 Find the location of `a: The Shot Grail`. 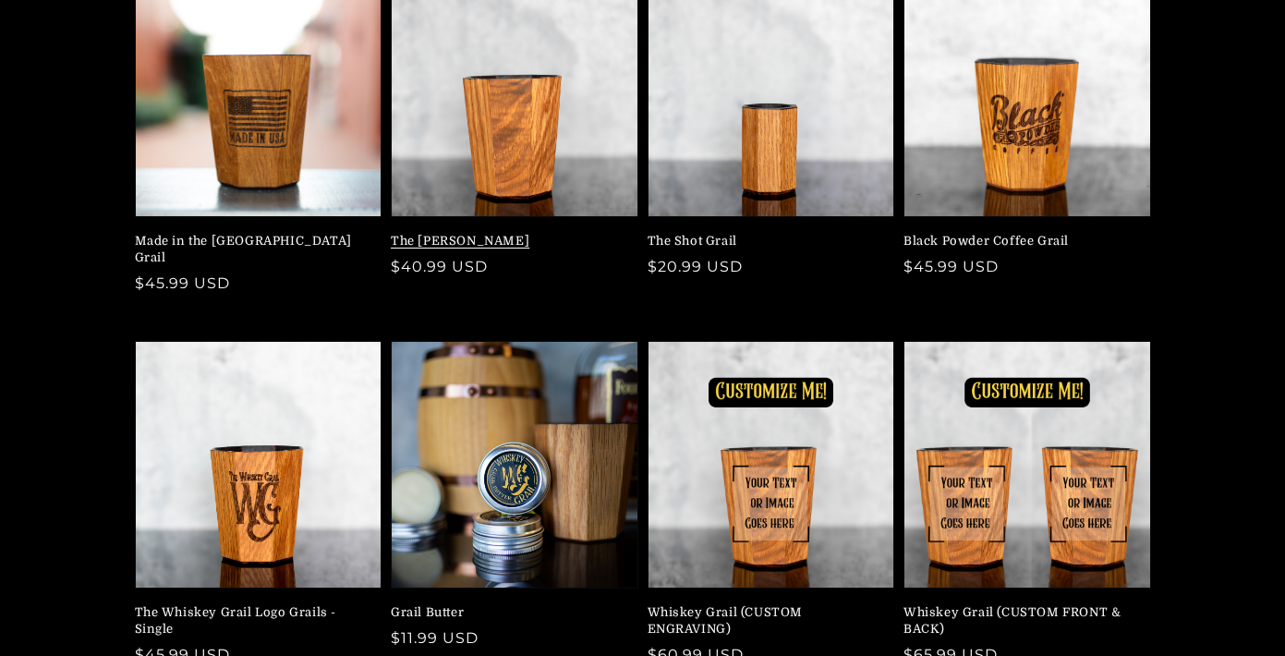

a: The Shot Grail is located at coordinates (766, 241).